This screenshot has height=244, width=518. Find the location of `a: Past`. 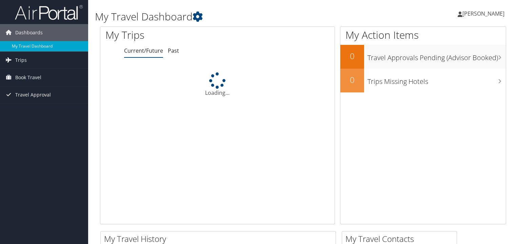

a: Past is located at coordinates (173, 51).